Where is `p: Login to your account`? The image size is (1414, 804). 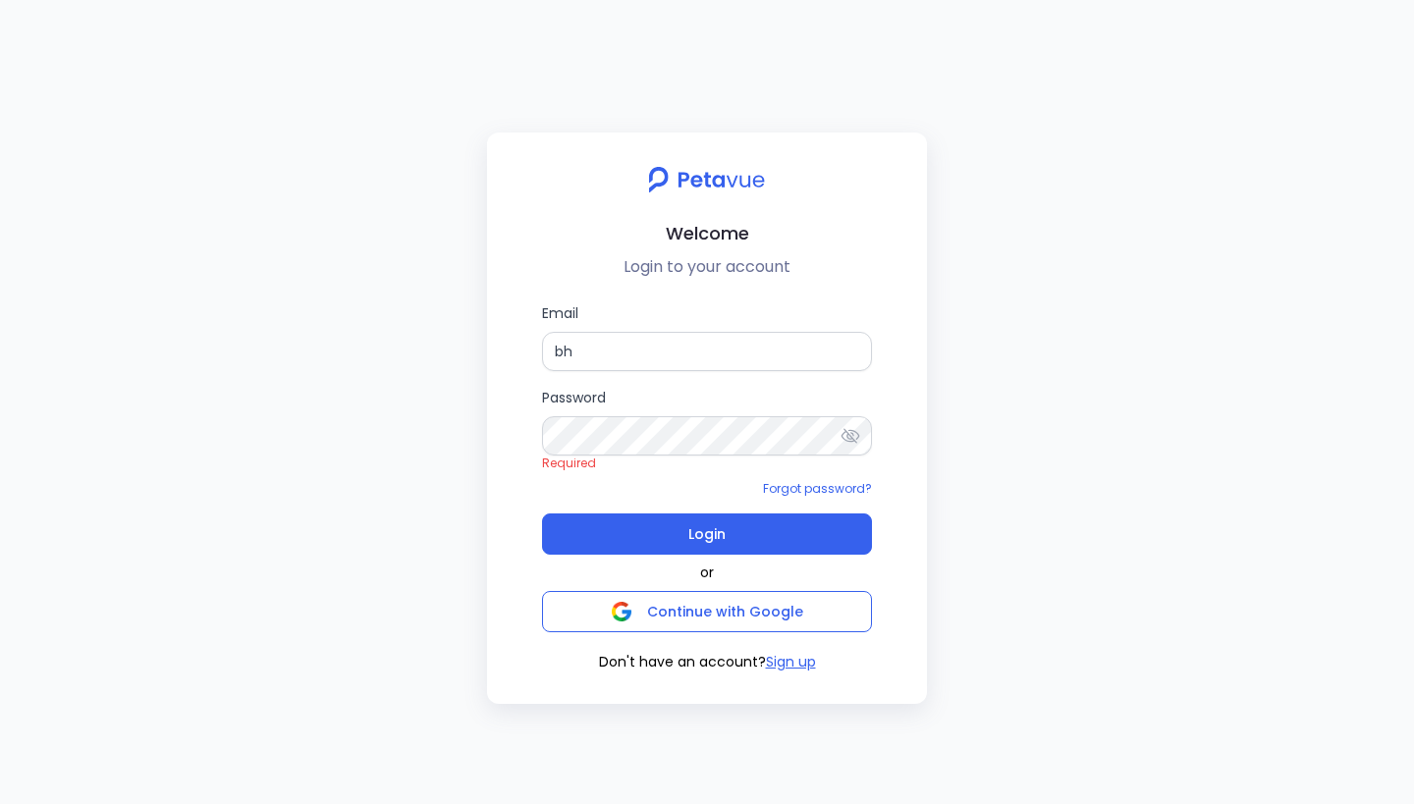
p: Login to your account is located at coordinates (707, 267).